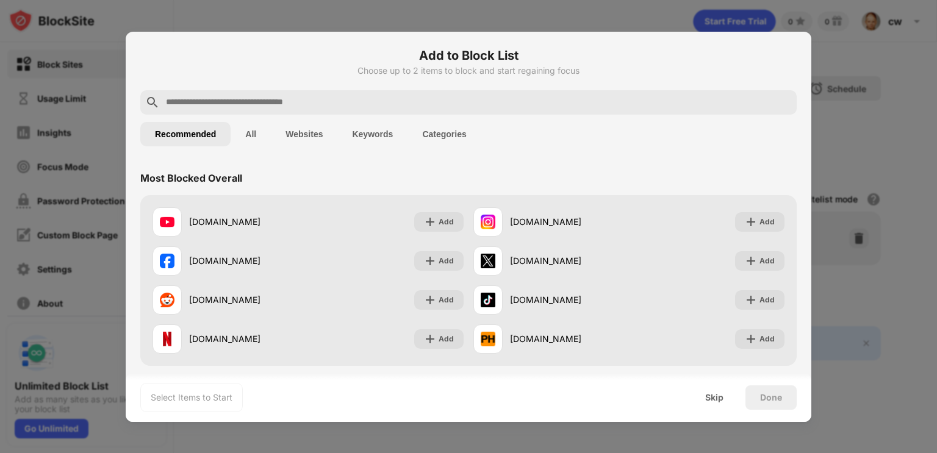 This screenshot has height=453, width=937. What do you see at coordinates (191, 178) in the screenshot?
I see `div: Most Blocked Overall` at bounding box center [191, 178].